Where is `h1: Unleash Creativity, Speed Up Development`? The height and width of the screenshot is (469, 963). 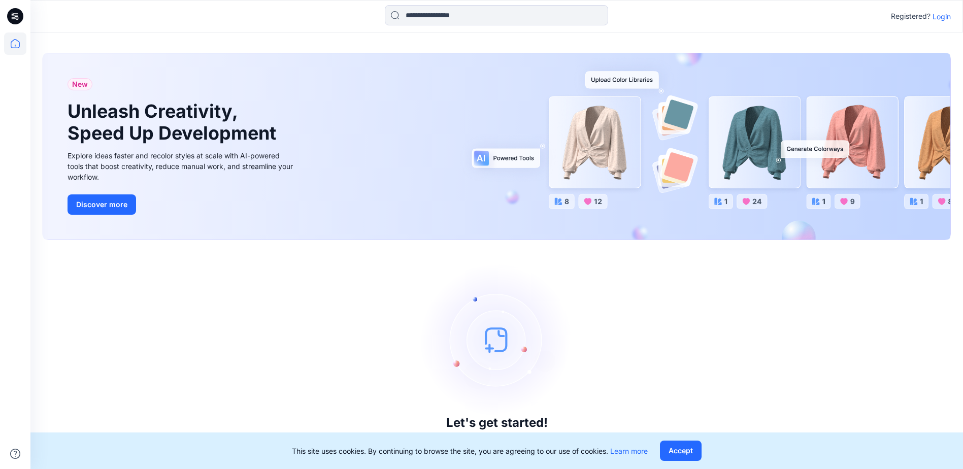 h1: Unleash Creativity, Speed Up Development is located at coordinates (174, 122).